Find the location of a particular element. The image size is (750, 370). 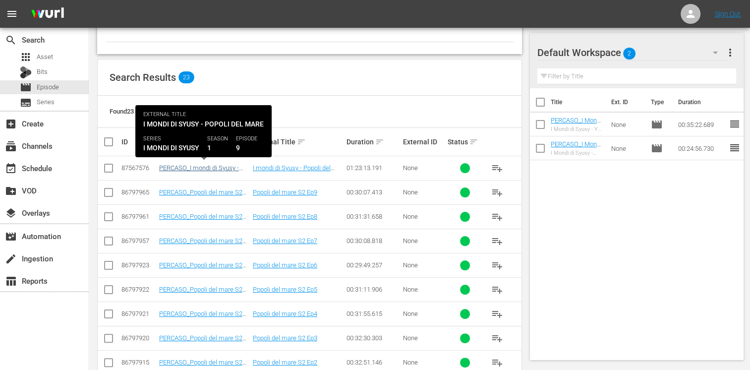

td: 00:35:22.689 is located at coordinates (701, 124).